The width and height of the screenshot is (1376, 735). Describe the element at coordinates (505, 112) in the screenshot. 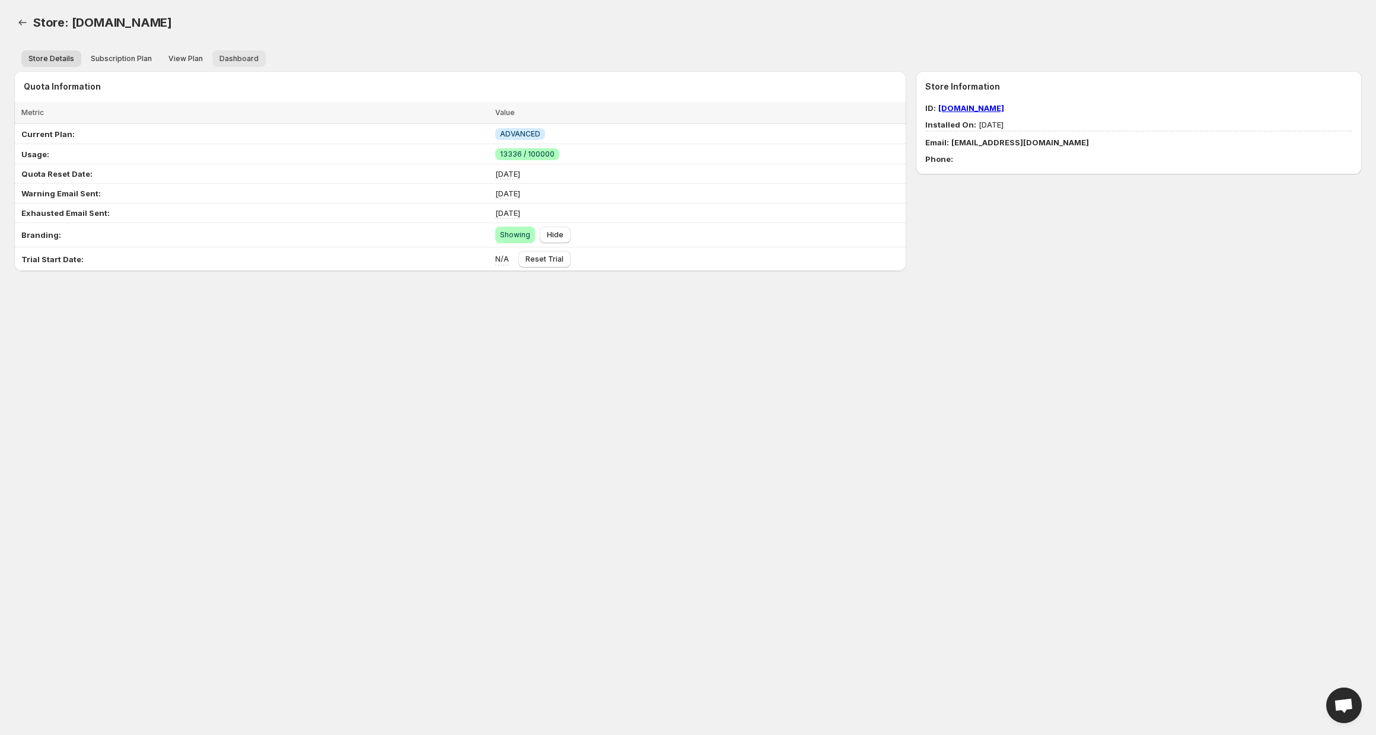

I see `span: Value` at that location.